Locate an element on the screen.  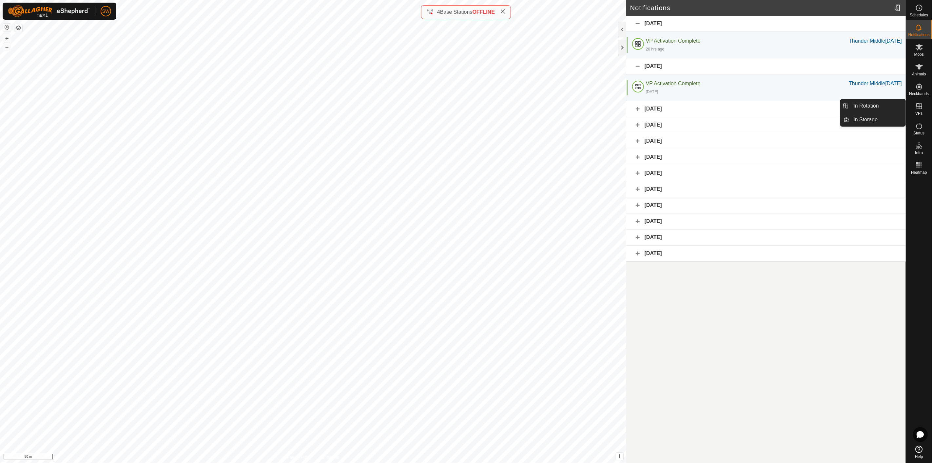
button: i is located at coordinates (620, 456).